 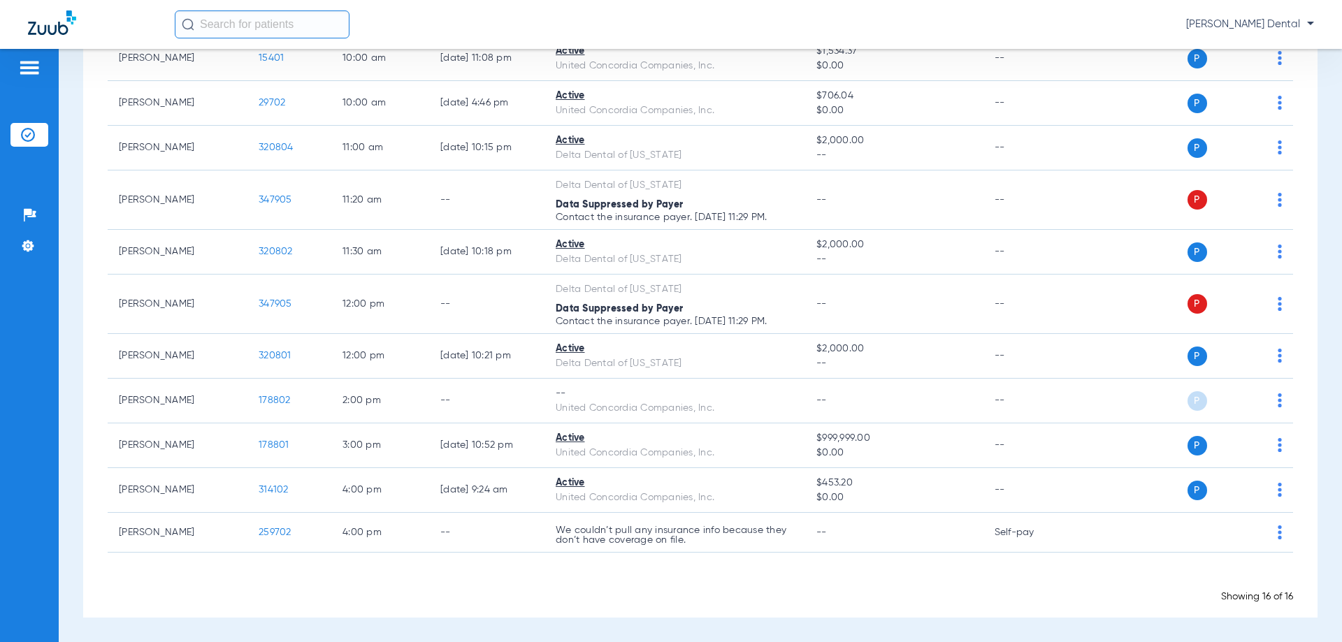 I want to click on td: 11:00 AM, so click(x=380, y=148).